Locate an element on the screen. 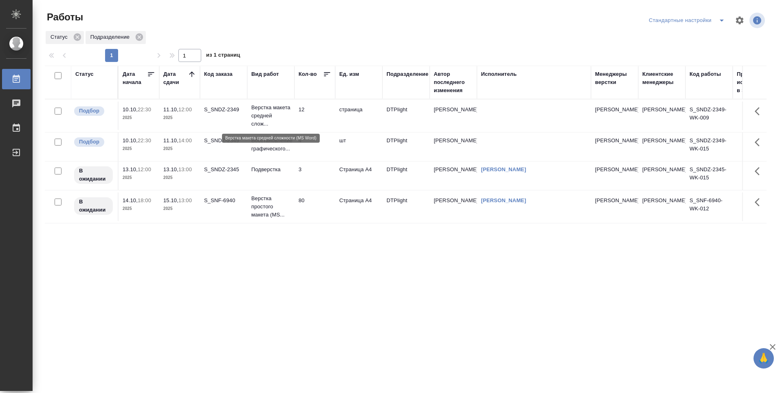 This screenshot has width=782, height=393. td: 4 is located at coordinates (315, 147).